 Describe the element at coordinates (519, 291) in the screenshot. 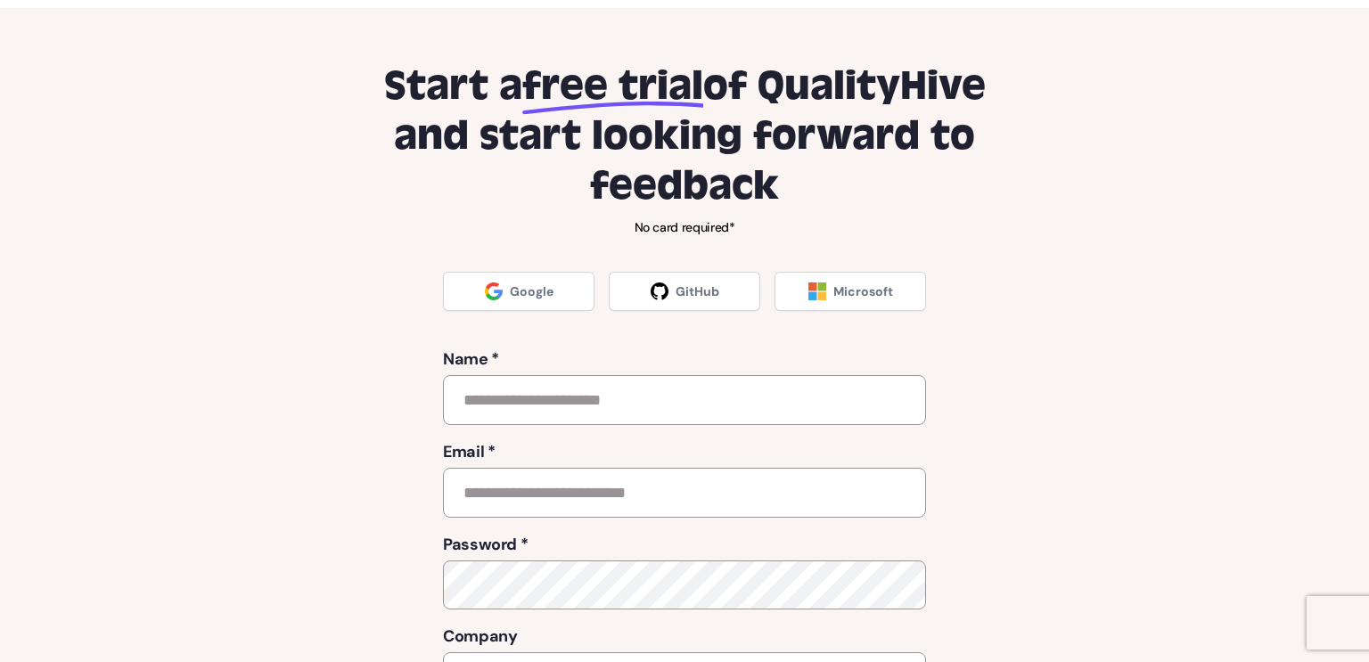

I see `a: Google` at that location.